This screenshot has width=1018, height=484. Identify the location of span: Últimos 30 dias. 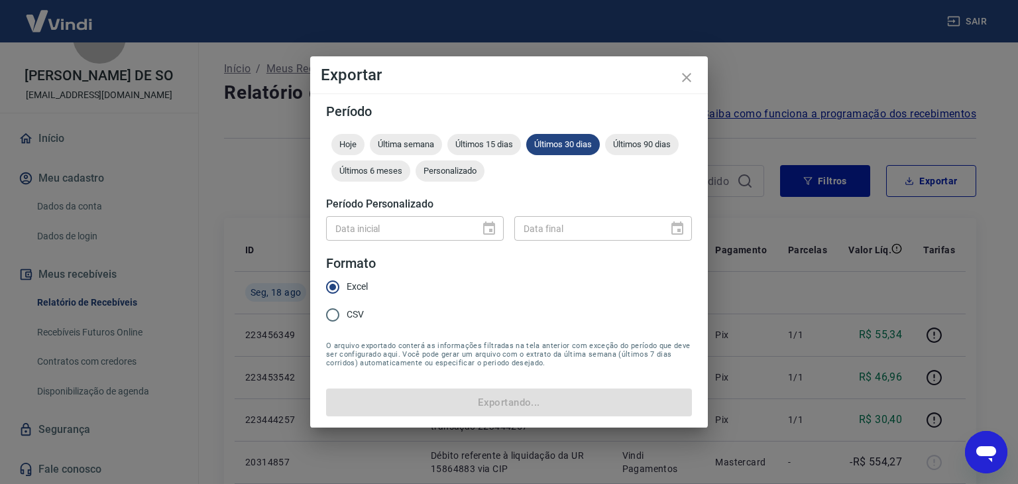
(562, 144).